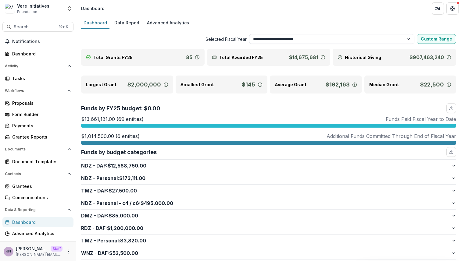  I want to click on div: Grantees, so click(40, 186).